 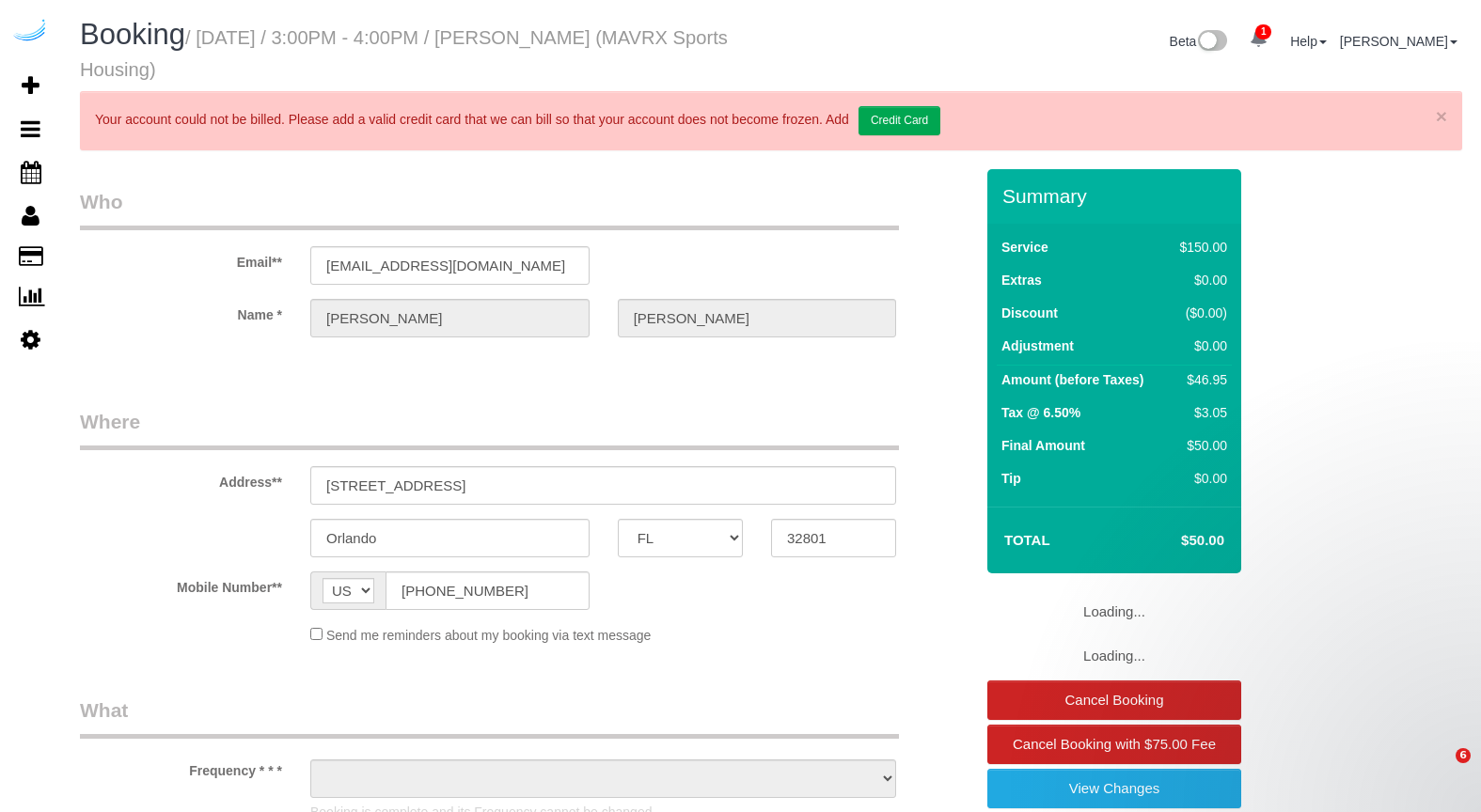 What do you see at coordinates (1117, 195) in the screenshot?
I see `h3: Summary` at bounding box center [1117, 195].